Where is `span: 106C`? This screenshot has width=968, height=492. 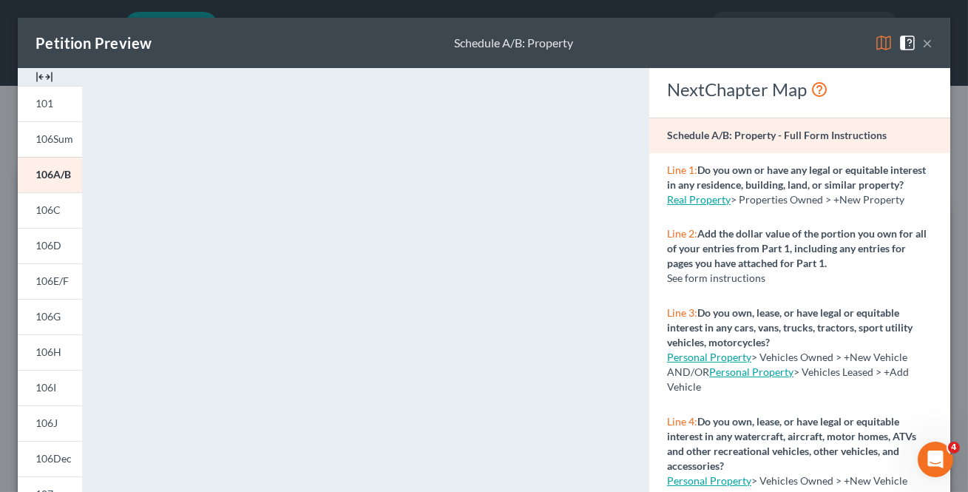
span: 106C is located at coordinates (48, 209).